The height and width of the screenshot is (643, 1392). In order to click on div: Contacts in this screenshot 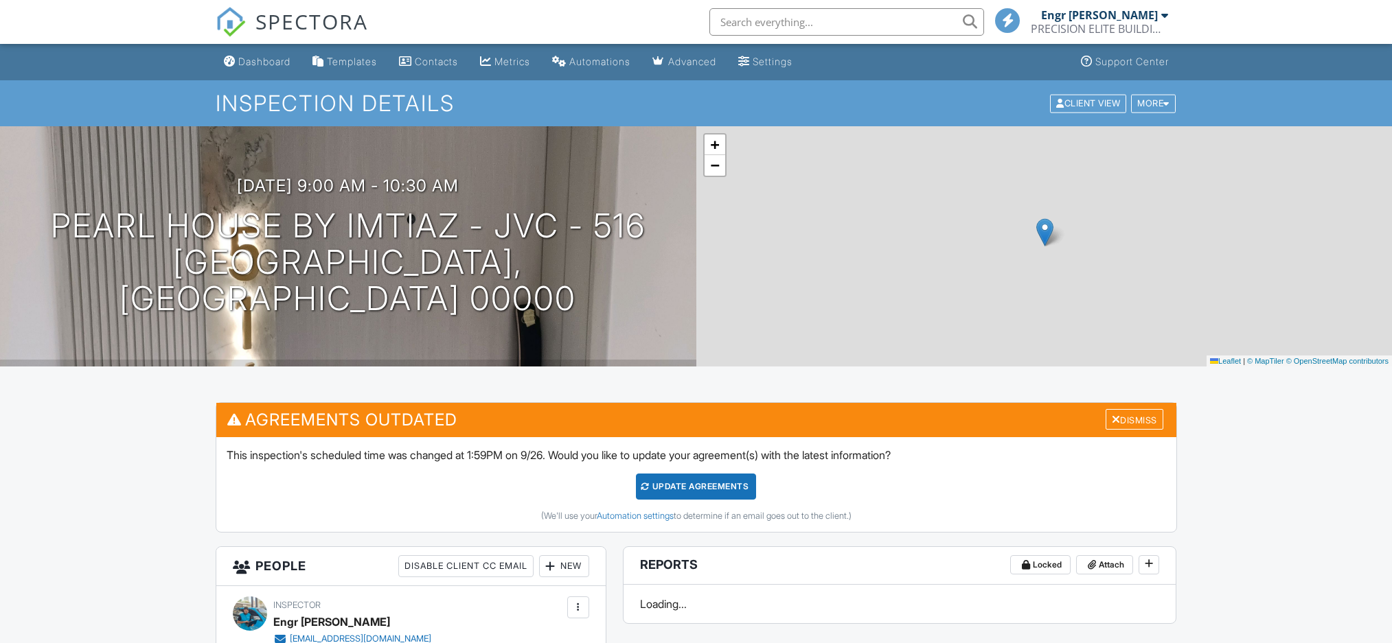, I will do `click(436, 61)`.